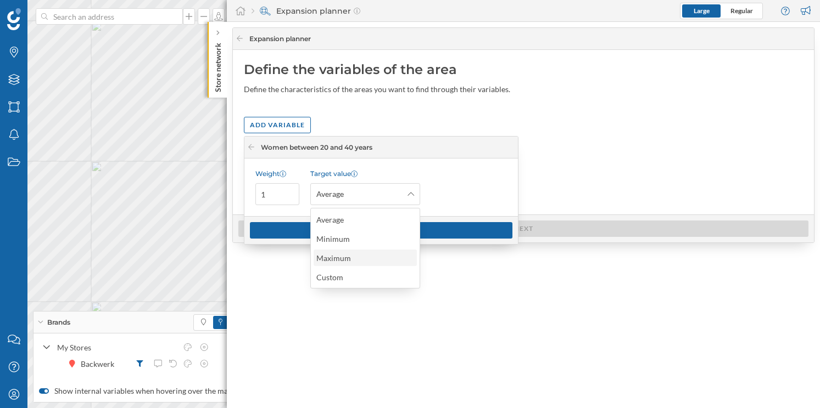 The width and height of the screenshot is (820, 408). I want to click on div: Minimum, so click(333, 239).